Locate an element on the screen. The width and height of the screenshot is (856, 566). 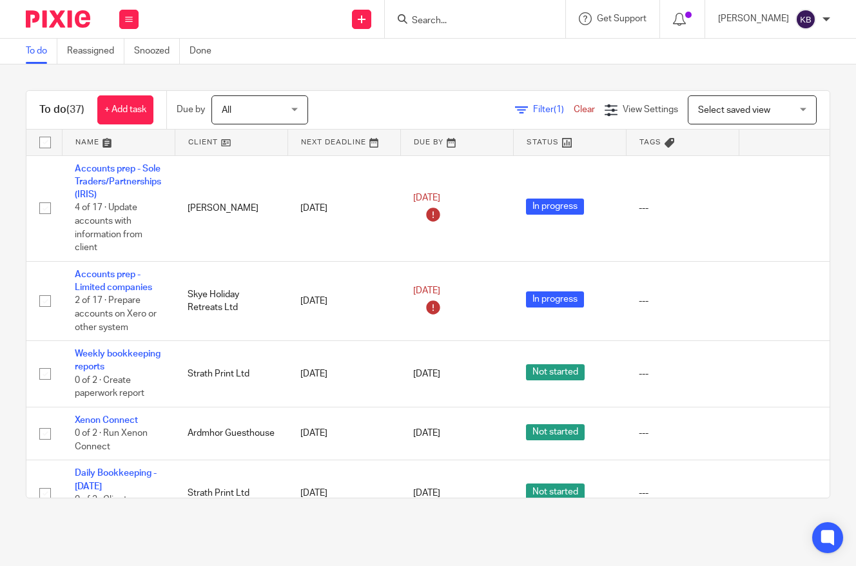
img: Pixie is located at coordinates (58, 19).